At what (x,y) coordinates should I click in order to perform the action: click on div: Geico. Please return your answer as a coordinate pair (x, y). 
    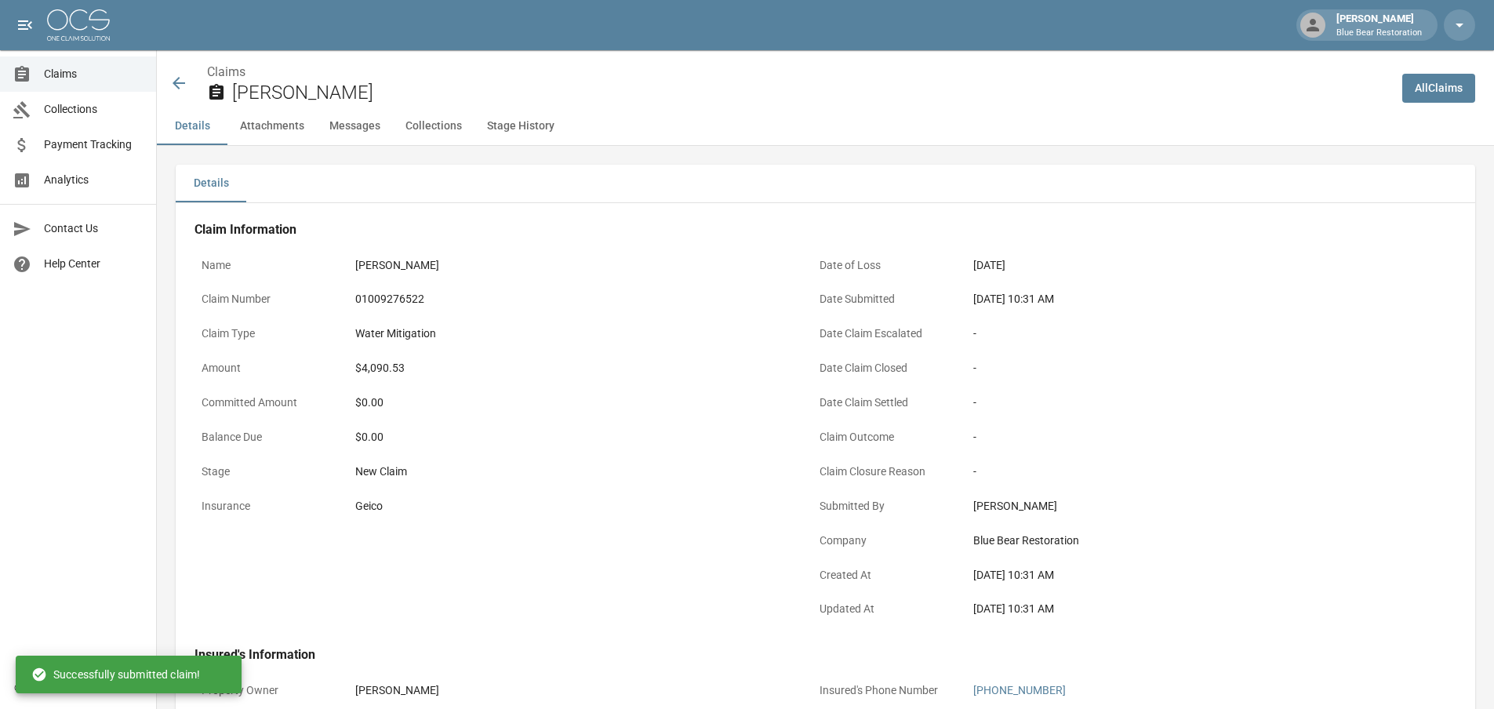
    Looking at the image, I should click on (369, 506).